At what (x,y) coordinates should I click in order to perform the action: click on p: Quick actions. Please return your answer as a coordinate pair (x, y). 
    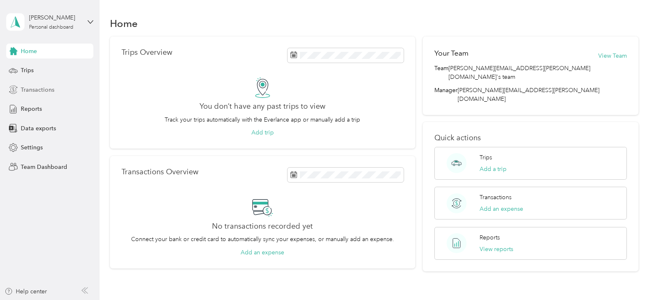
    Looking at the image, I should click on (531, 138).